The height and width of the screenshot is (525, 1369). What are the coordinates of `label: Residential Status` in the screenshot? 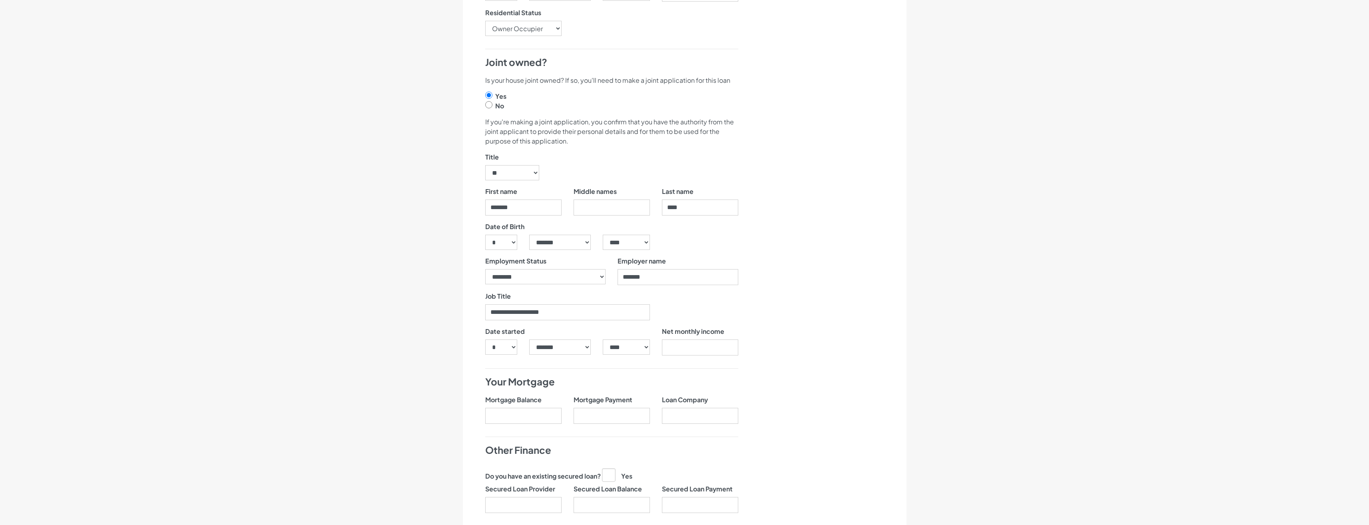 It's located at (513, 13).